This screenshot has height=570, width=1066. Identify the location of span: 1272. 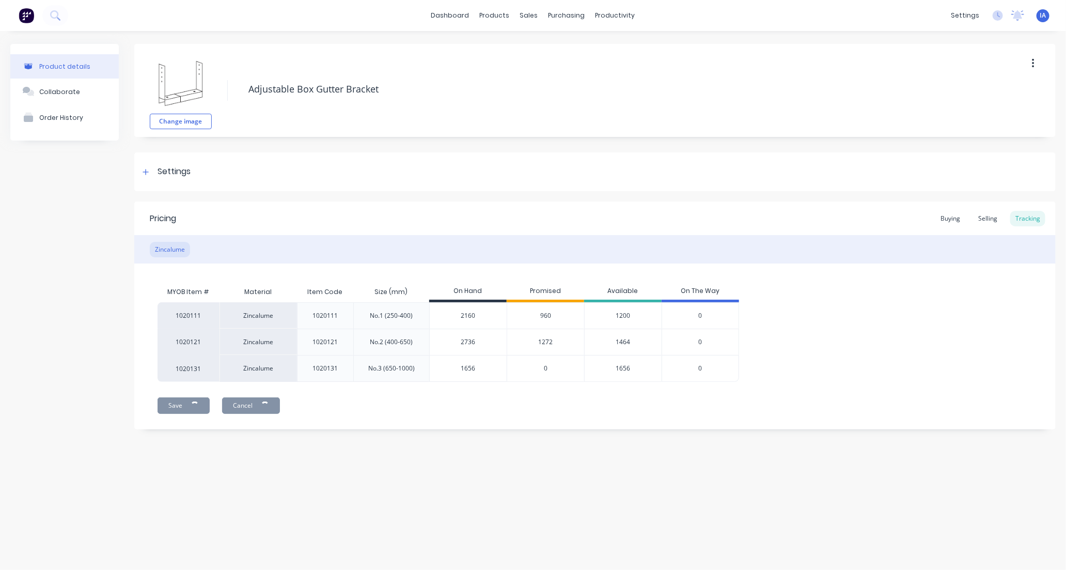
(546, 342).